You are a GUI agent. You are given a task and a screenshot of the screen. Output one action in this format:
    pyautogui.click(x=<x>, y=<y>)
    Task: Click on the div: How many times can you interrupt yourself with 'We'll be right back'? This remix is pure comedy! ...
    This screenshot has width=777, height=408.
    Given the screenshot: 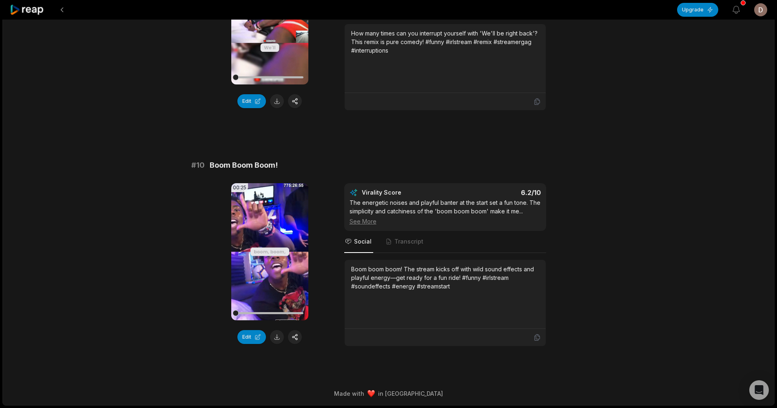 What is the action you would take?
    pyautogui.click(x=445, y=42)
    